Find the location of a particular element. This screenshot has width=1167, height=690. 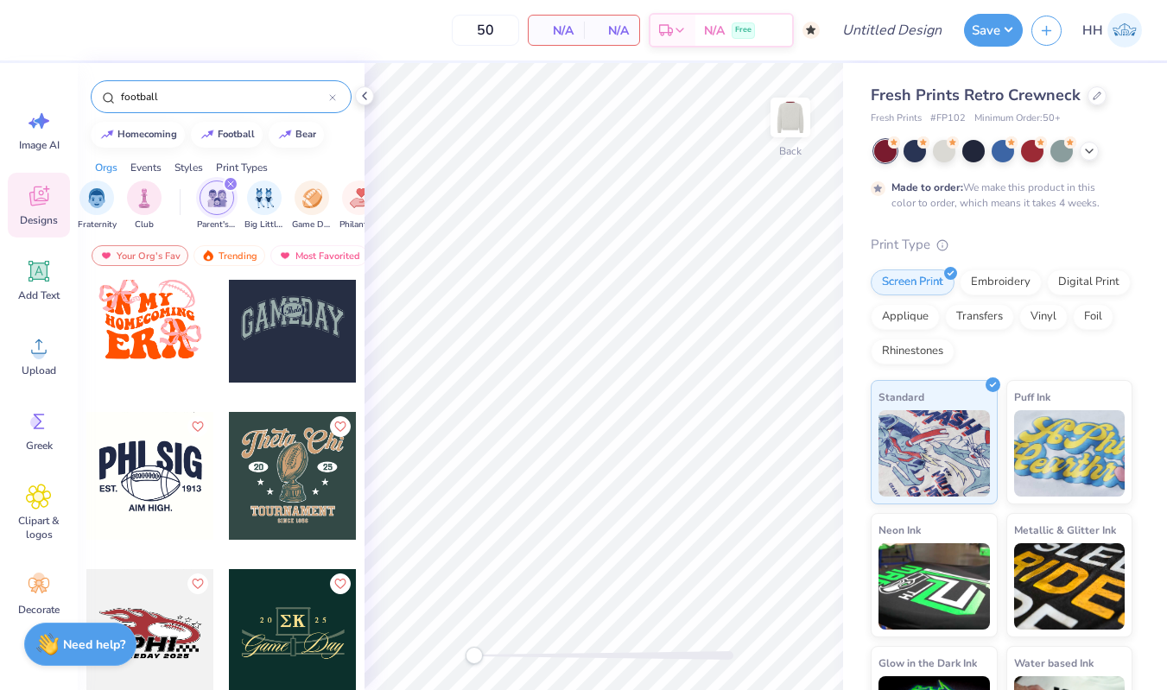

span: Club is located at coordinates (144, 225).